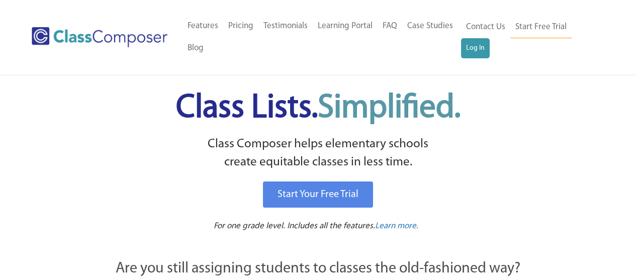  Describe the element at coordinates (203, 26) in the screenshot. I see `a: Features` at that location.